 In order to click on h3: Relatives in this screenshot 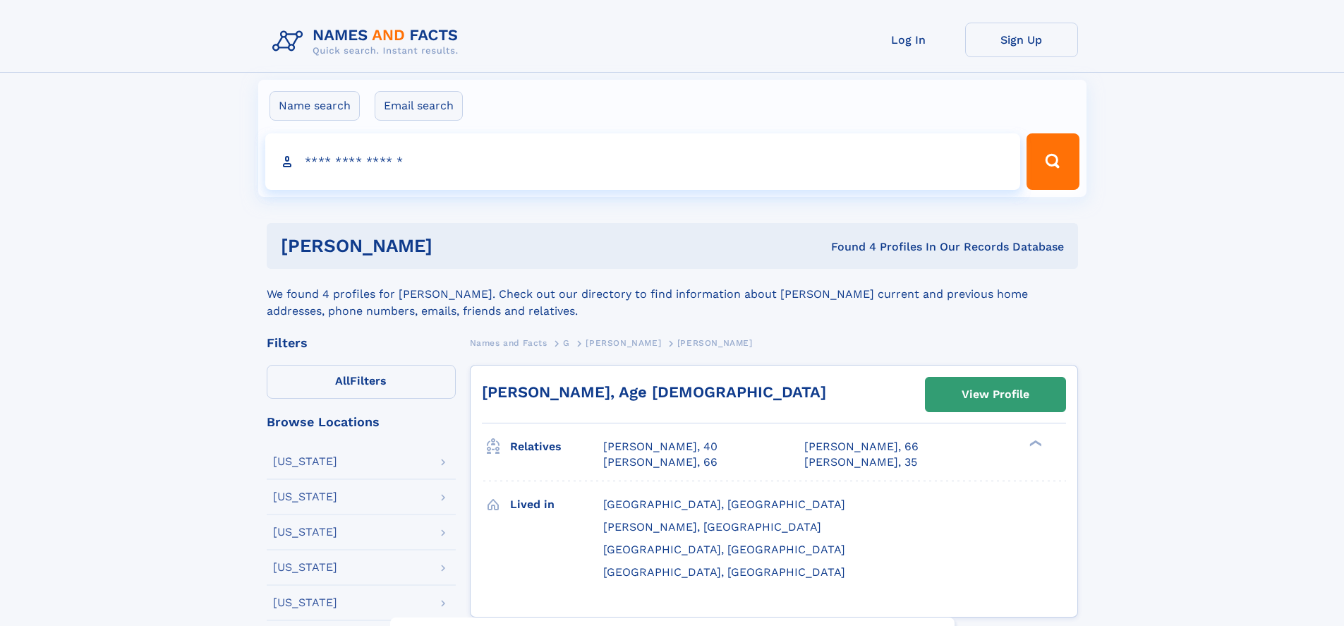, I will do `click(557, 447)`.